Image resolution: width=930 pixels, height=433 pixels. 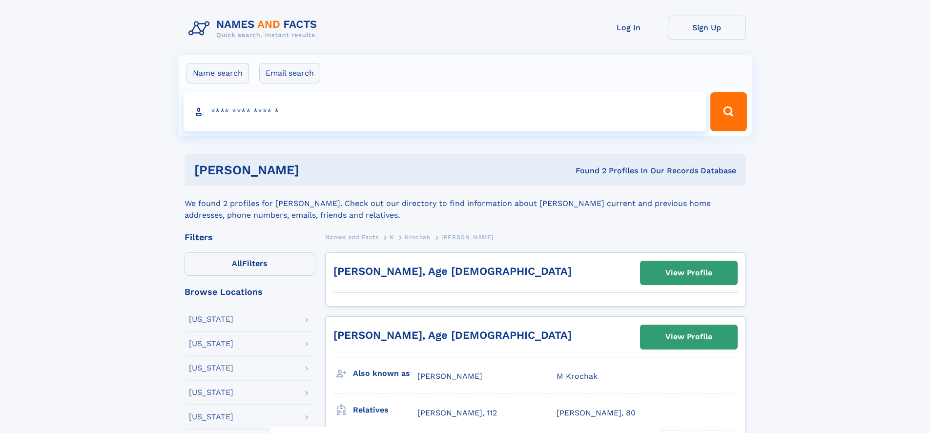 What do you see at coordinates (250, 292) in the screenshot?
I see `div: Browse Locations` at bounding box center [250, 292].